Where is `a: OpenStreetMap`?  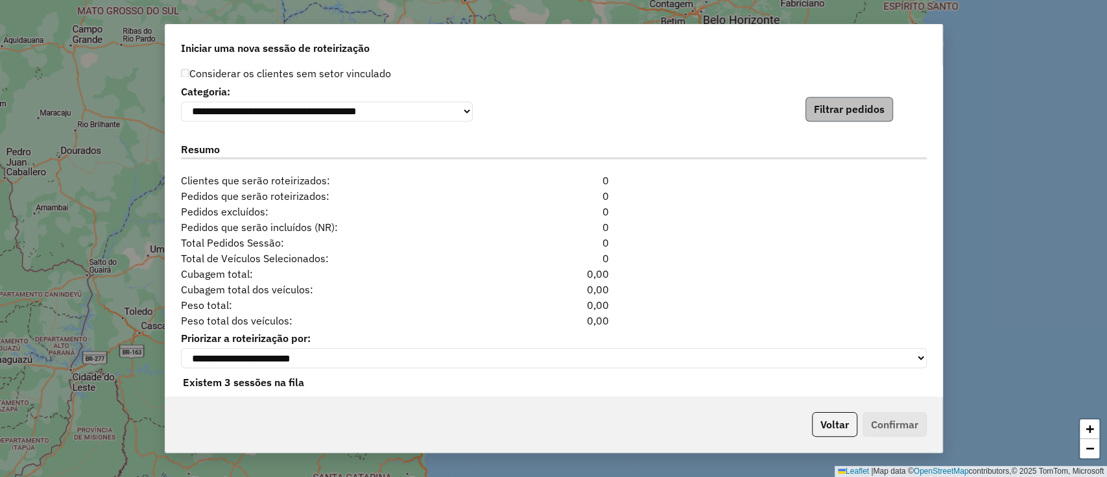 a: OpenStreetMap is located at coordinates (941, 471).